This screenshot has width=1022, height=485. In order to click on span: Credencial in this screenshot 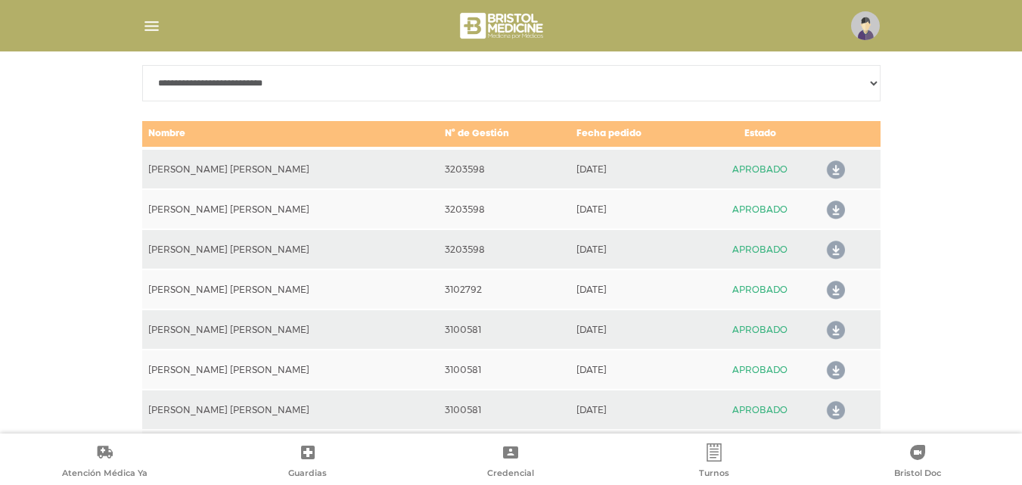, I will do `click(511, 474)`.